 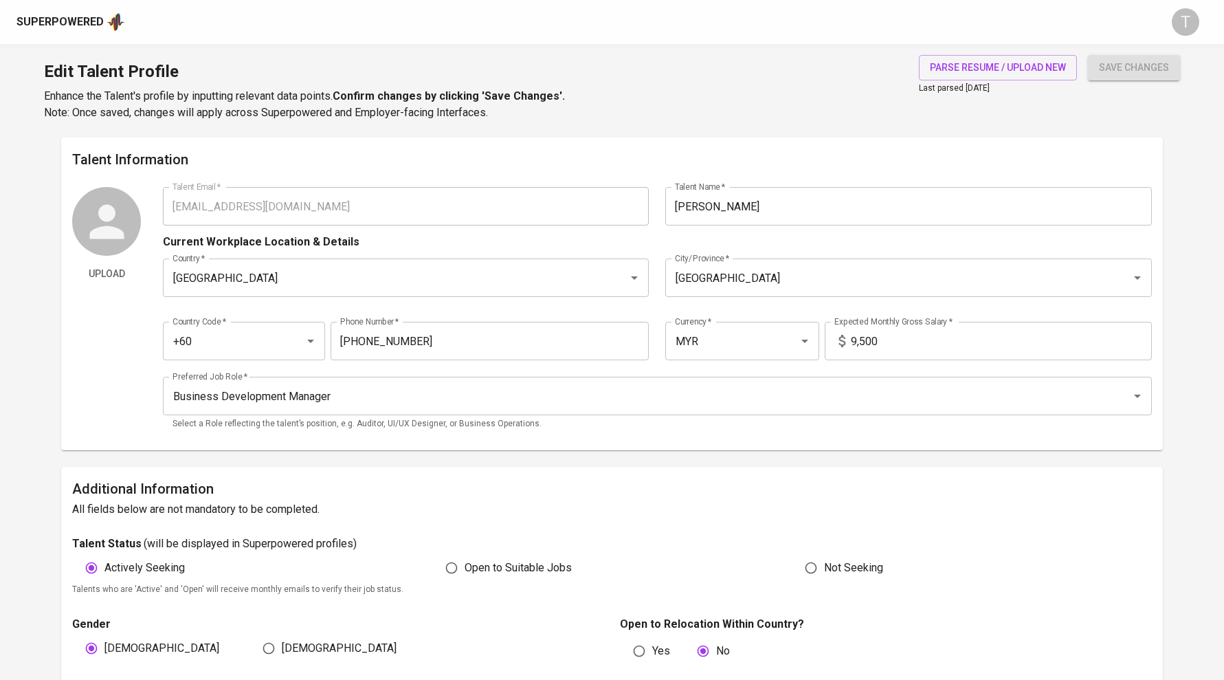 I want to click on b: Confirm changes by clicking 'Save Changes'., so click(x=449, y=96).